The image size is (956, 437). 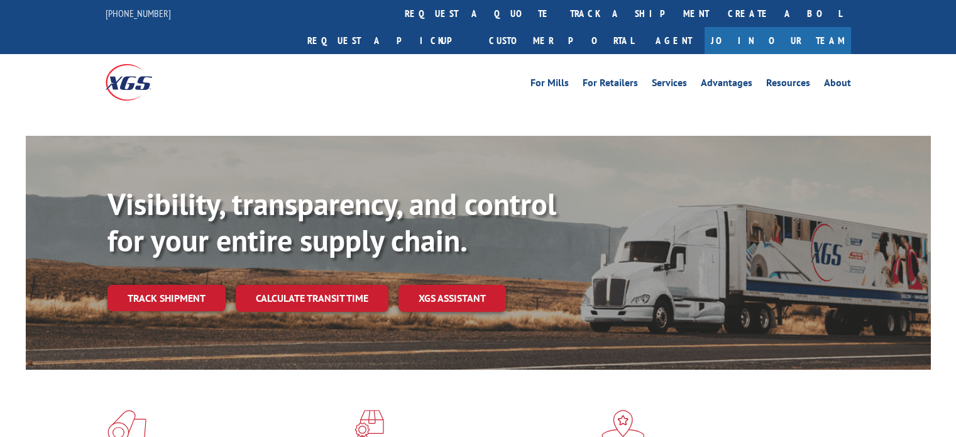 What do you see at coordinates (388, 40) in the screenshot?
I see `a: Request a pickup` at bounding box center [388, 40].